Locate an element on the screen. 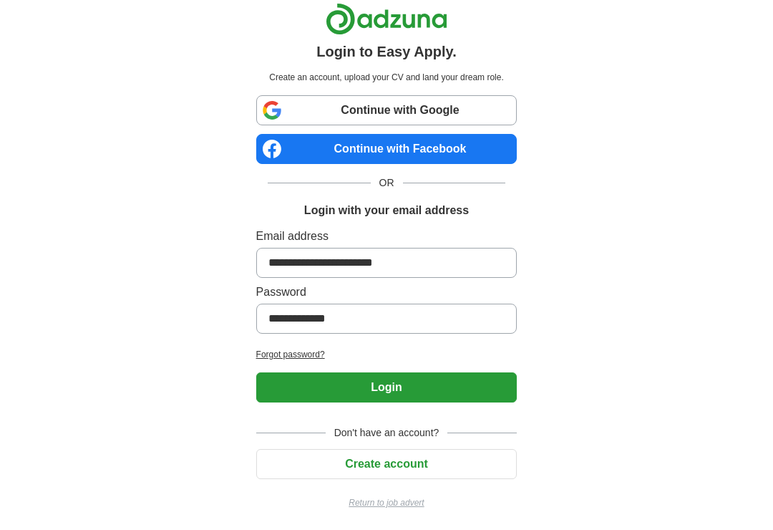 This screenshot has height=530, width=773. h2: Forgot password? is located at coordinates (387, 354).